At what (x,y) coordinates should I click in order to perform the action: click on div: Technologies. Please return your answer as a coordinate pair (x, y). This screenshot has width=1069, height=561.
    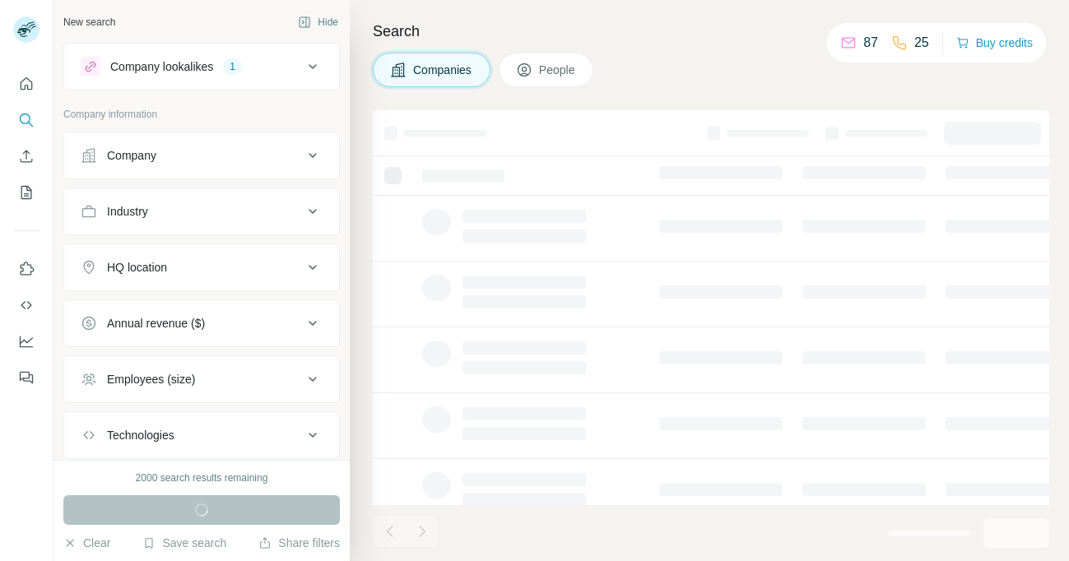
    Looking at the image, I should click on (141, 435).